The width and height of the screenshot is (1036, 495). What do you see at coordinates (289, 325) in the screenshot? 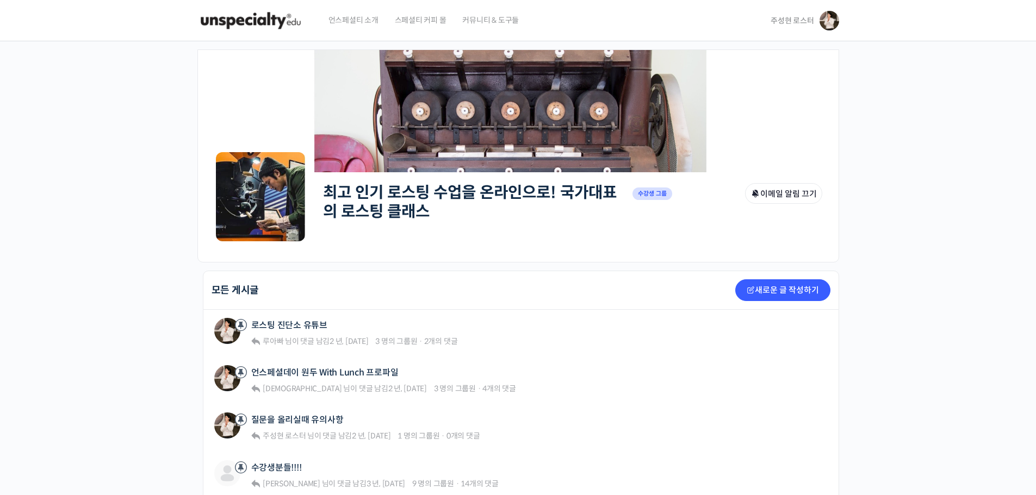
I see `a: 로스팅 진단소 유튜브` at bounding box center [289, 325].